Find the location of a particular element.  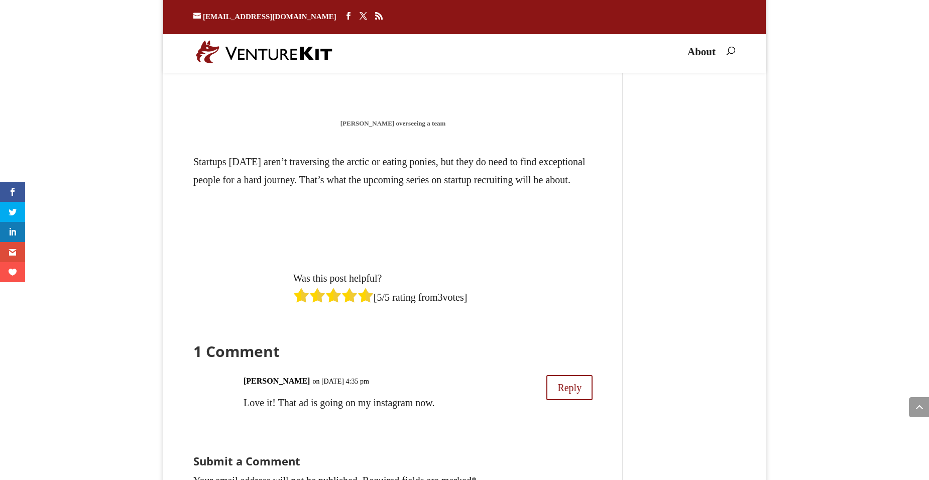

div: Was this post helpful? is located at coordinates (393, 278).